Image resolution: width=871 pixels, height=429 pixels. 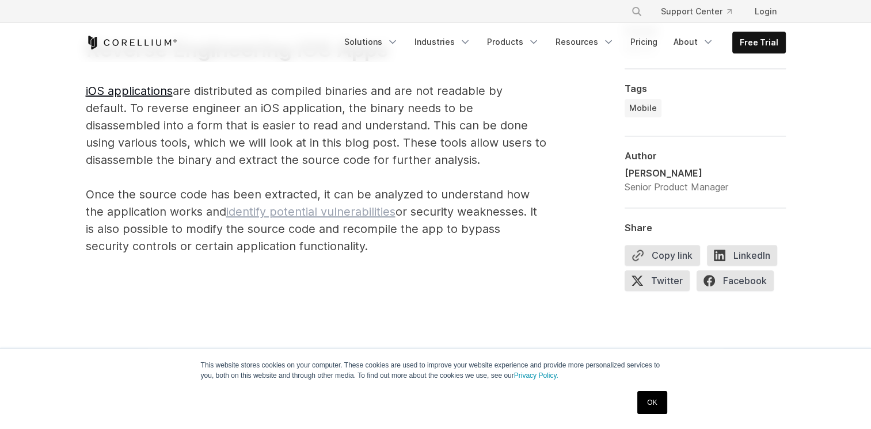 I want to click on span: LinkedIn, so click(x=742, y=256).